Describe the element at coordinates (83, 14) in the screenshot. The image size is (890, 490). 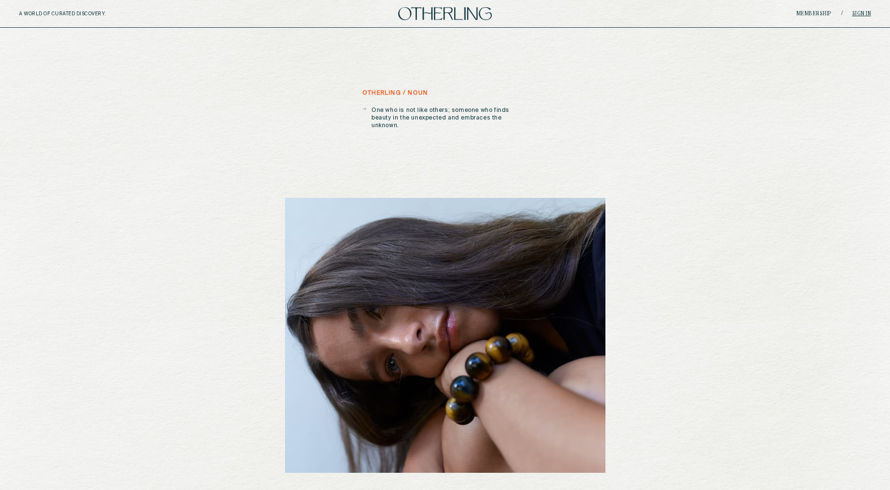
I see `h5: A WORLD OF CURATED DISCOVERY.` at that location.